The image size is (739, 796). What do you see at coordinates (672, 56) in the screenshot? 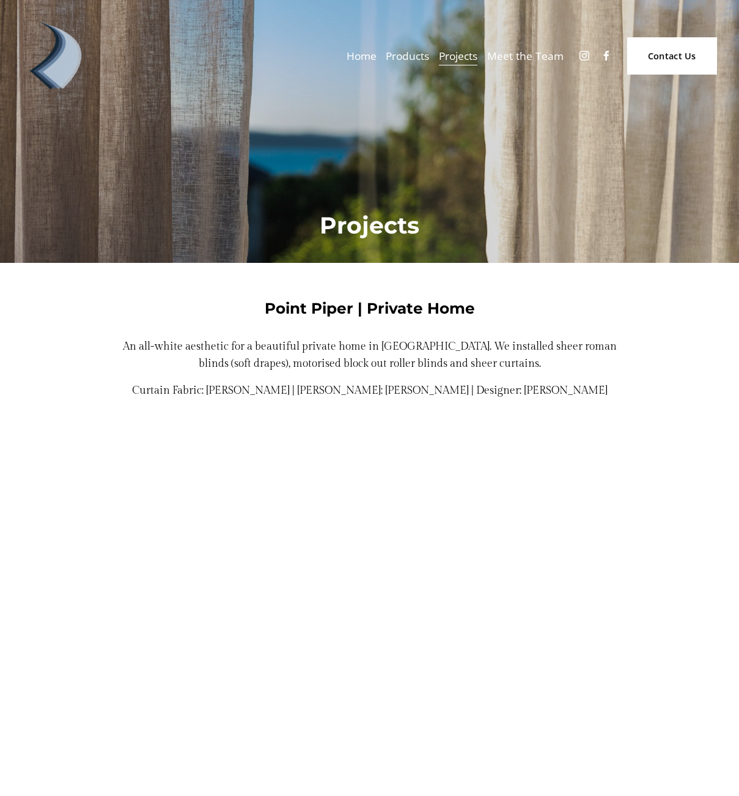
I see `a: Contact Us` at bounding box center [672, 56].